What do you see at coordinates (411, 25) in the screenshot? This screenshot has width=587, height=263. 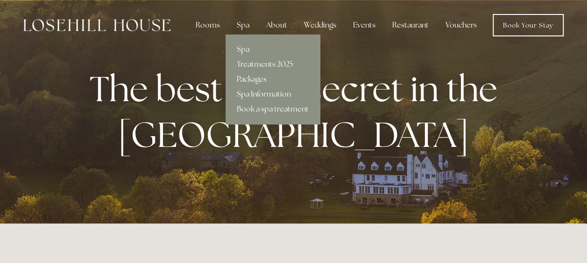 I see `div: Restaurant` at bounding box center [411, 25].